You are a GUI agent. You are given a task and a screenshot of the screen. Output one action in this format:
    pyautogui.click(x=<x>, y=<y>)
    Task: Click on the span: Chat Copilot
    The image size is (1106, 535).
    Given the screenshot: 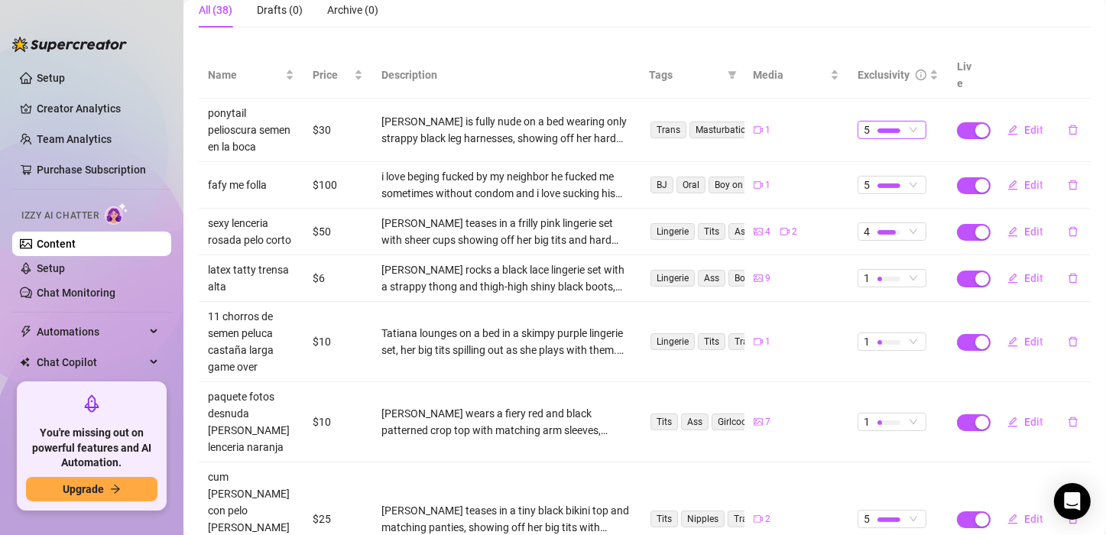 What is the action you would take?
    pyautogui.click(x=91, y=362)
    